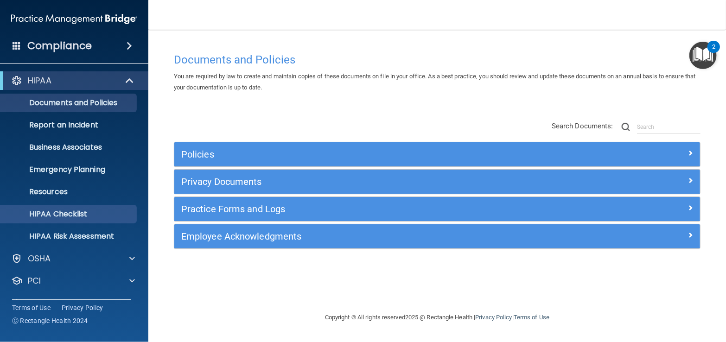 This screenshot has width=726, height=342. I want to click on a: Employee Acknowledgments, so click(437, 236).